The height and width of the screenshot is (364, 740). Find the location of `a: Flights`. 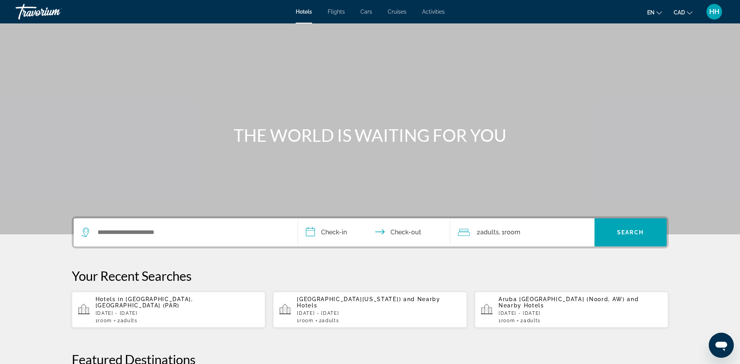

a: Flights is located at coordinates (336, 12).